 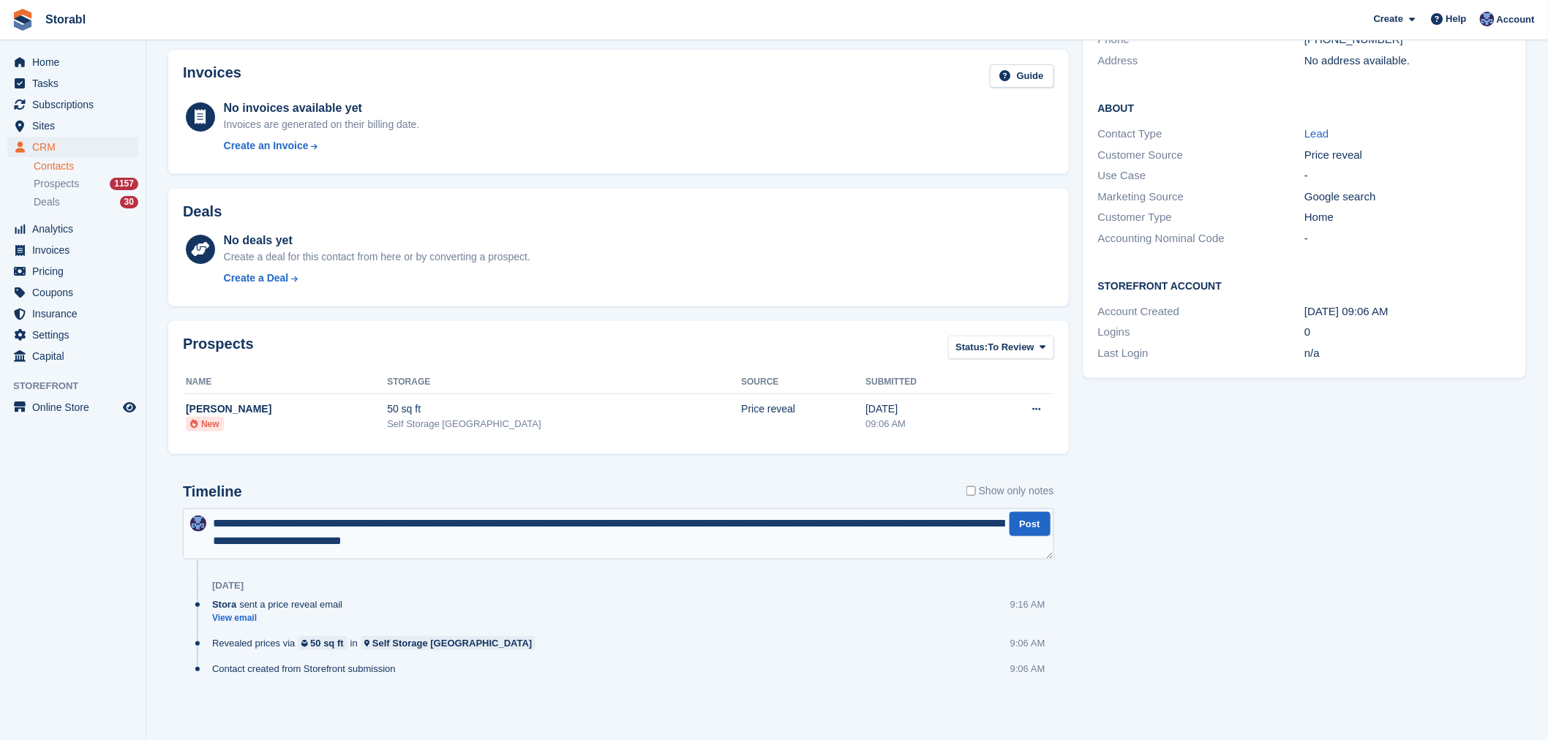 What do you see at coordinates (322, 146) in the screenshot?
I see `a: Create an Invoice` at bounding box center [322, 146].